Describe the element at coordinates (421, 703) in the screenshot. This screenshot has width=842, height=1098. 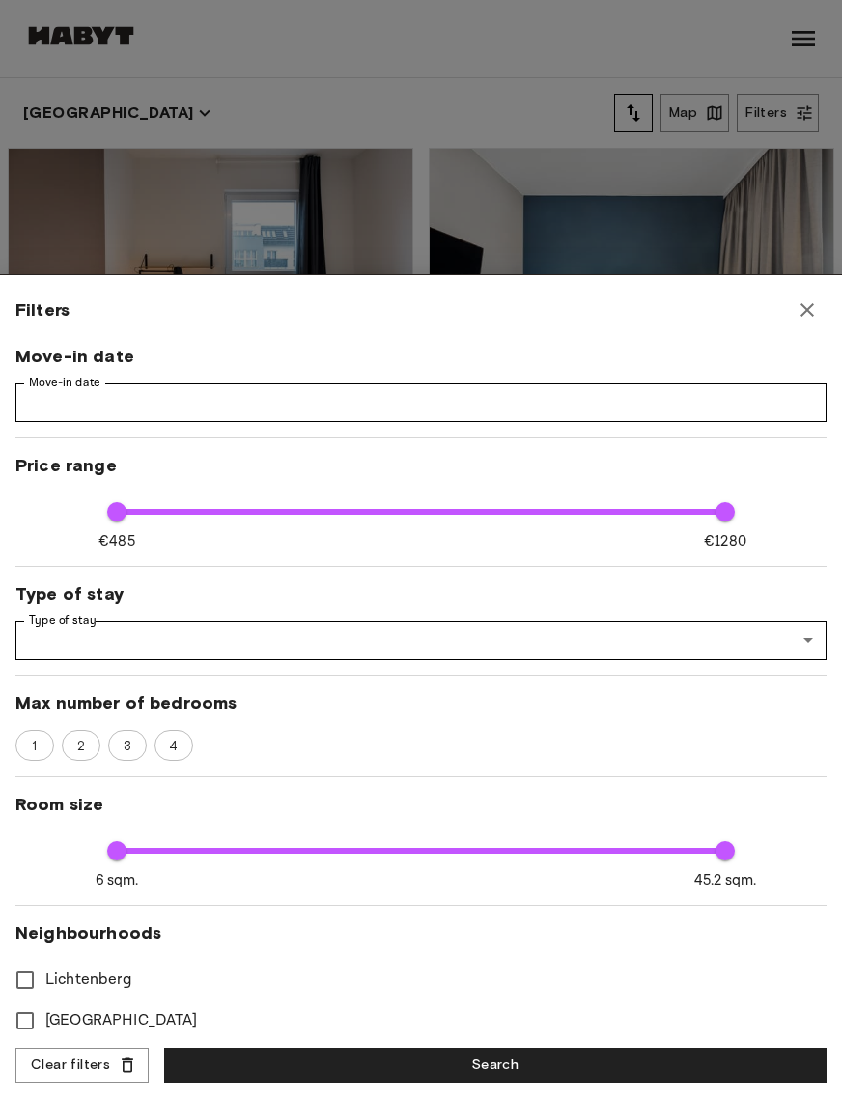
I see `span: Max number of bedrooms` at that location.